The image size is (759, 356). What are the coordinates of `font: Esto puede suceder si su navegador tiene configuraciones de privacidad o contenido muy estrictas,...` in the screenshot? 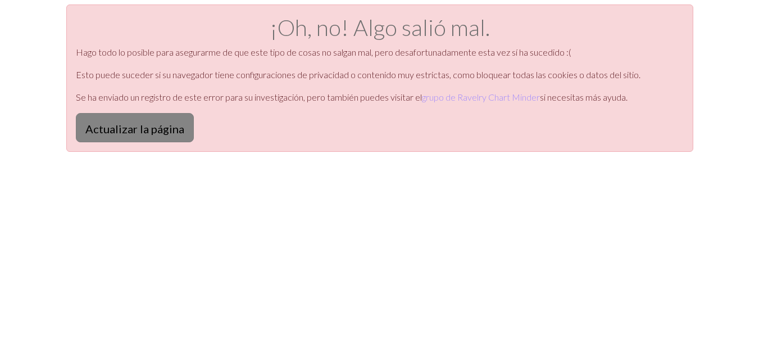 It's located at (358, 74).